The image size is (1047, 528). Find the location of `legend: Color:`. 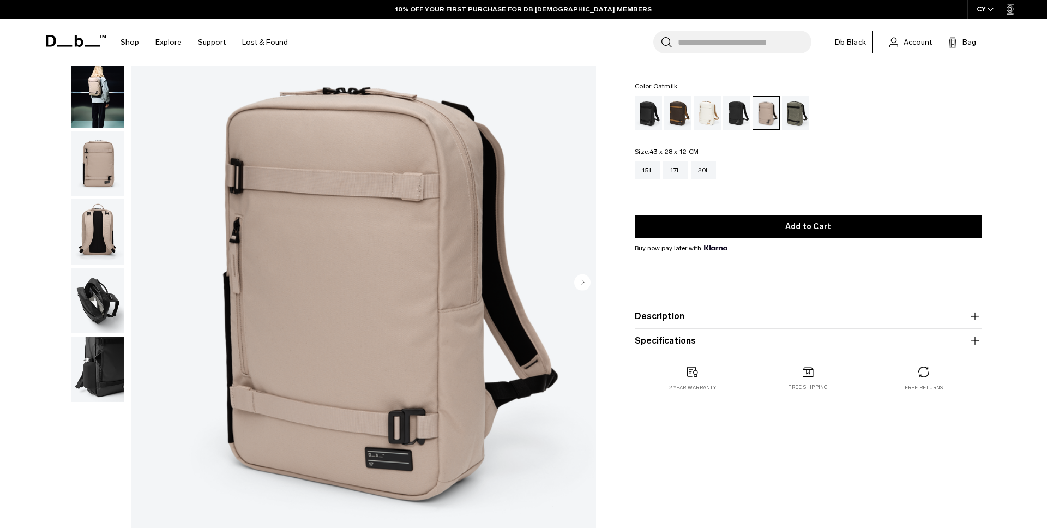

legend: Color: is located at coordinates (656, 86).